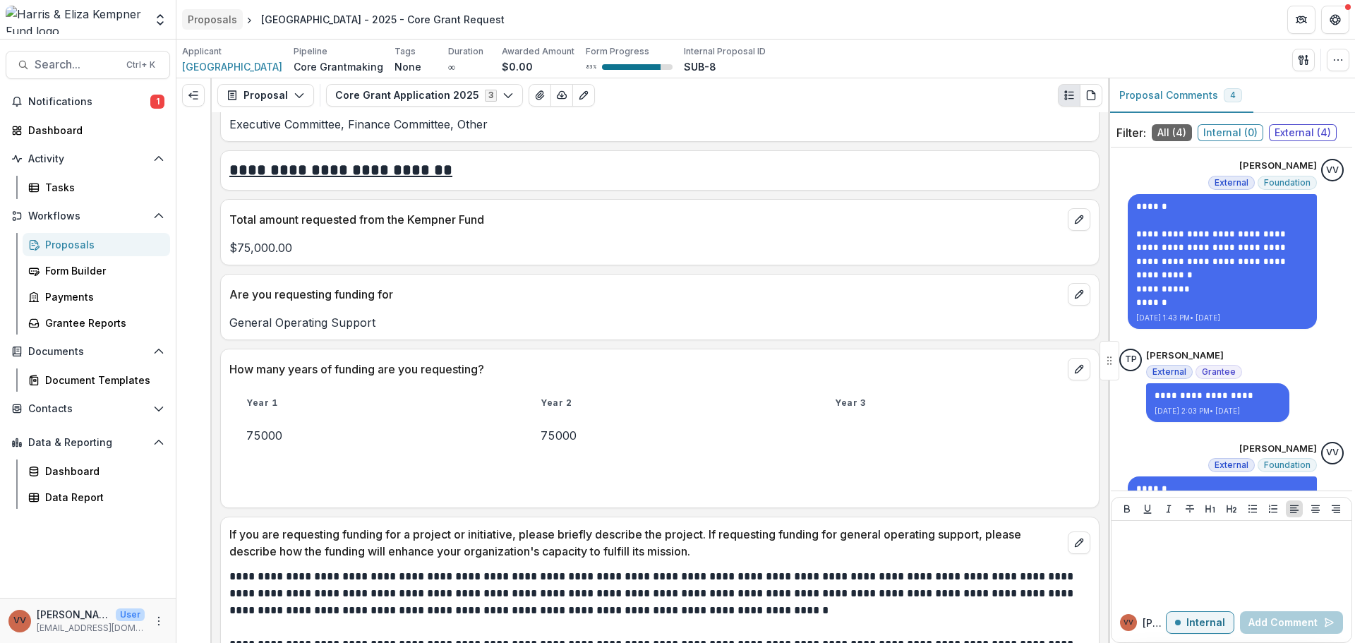 This screenshot has width=1355, height=643. I want to click on p: Internal Proposal ID, so click(725, 52).